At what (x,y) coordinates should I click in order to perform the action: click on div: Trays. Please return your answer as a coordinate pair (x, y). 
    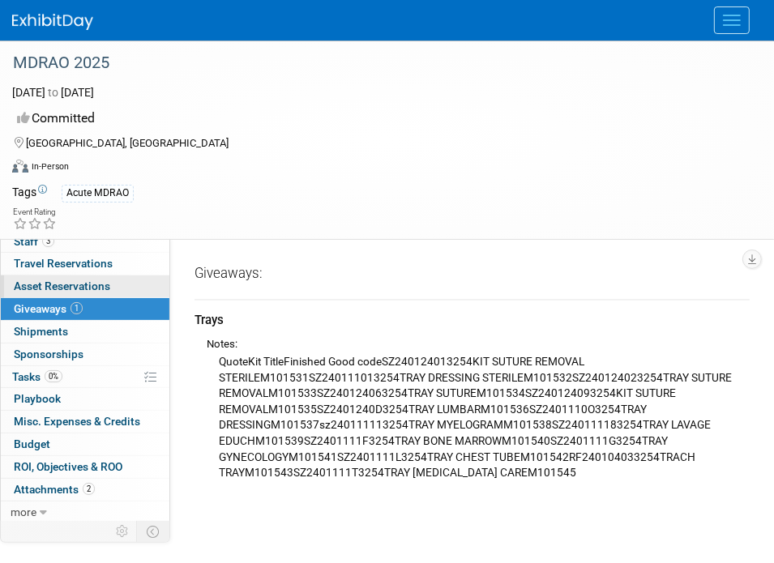
    Looking at the image, I should click on (472, 320).